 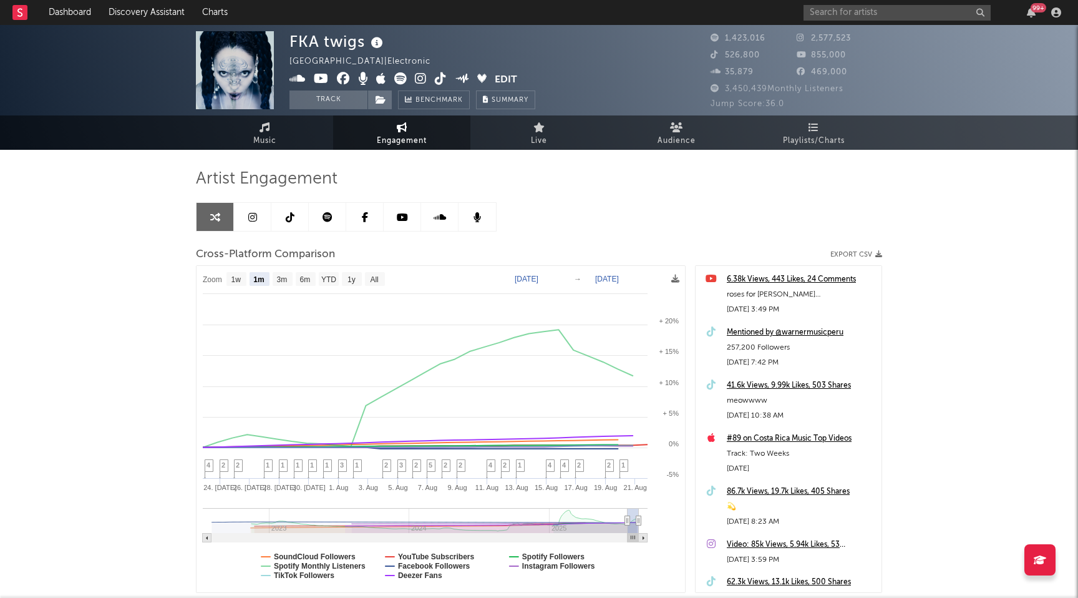 What do you see at coordinates (801, 545) in the screenshot?
I see `div: Video: 85k Views, 5.94k Likes, 53 Comments` at bounding box center [801, 545].